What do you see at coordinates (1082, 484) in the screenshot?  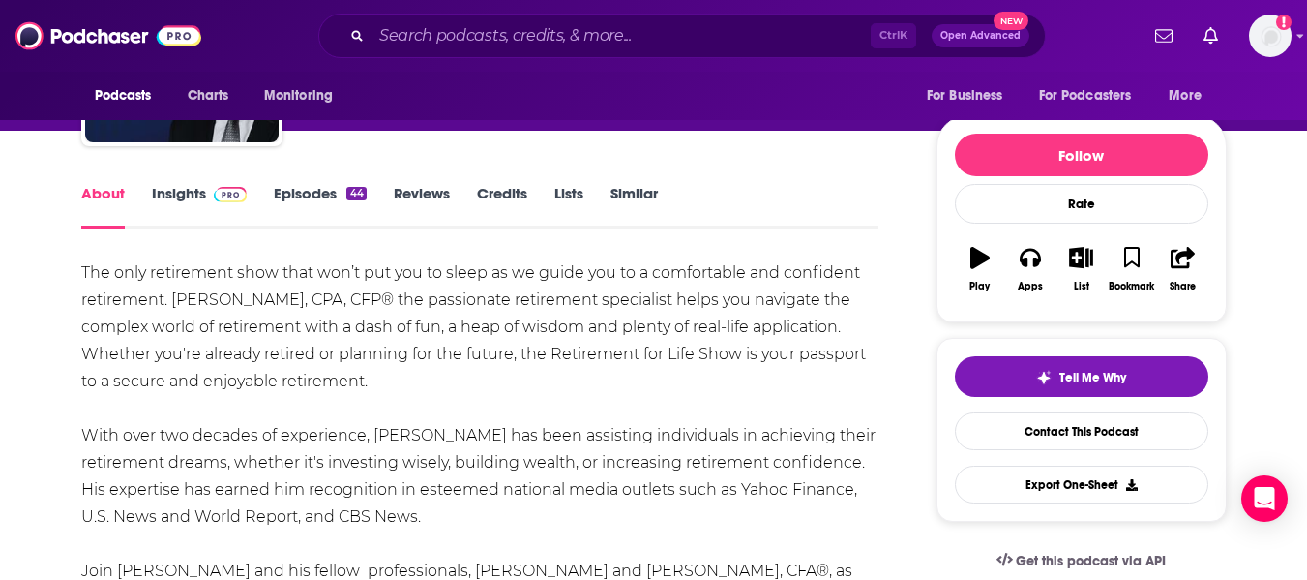 I see `button: Export One-Sheet` at bounding box center [1082, 484].